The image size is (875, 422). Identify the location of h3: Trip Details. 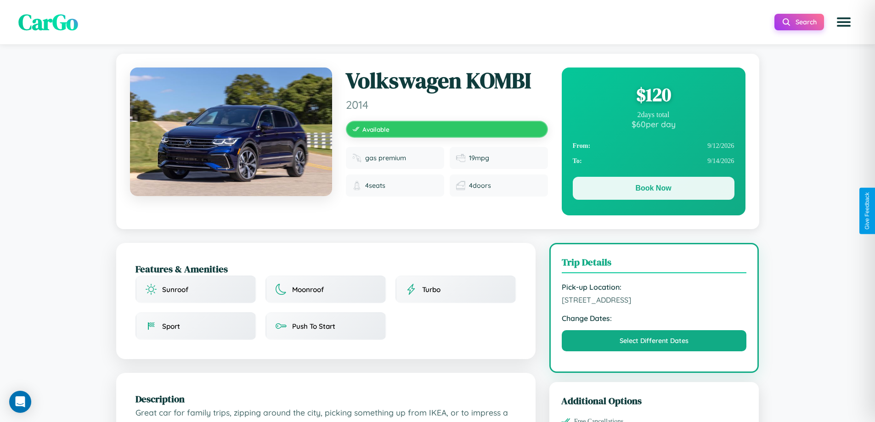
(654, 264).